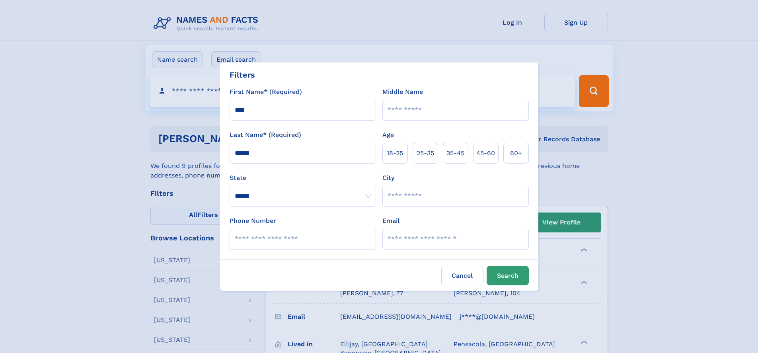 The width and height of the screenshot is (758, 353). What do you see at coordinates (303, 178) in the screenshot?
I see `label: State` at bounding box center [303, 178].